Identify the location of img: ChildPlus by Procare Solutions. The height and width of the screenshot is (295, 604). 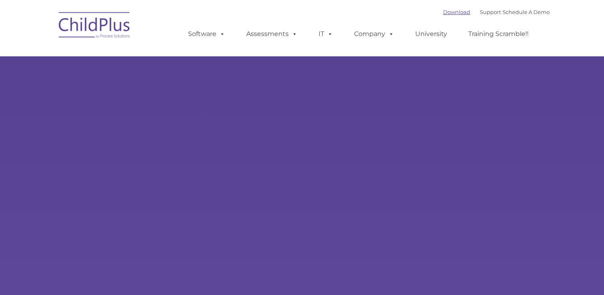
(95, 26).